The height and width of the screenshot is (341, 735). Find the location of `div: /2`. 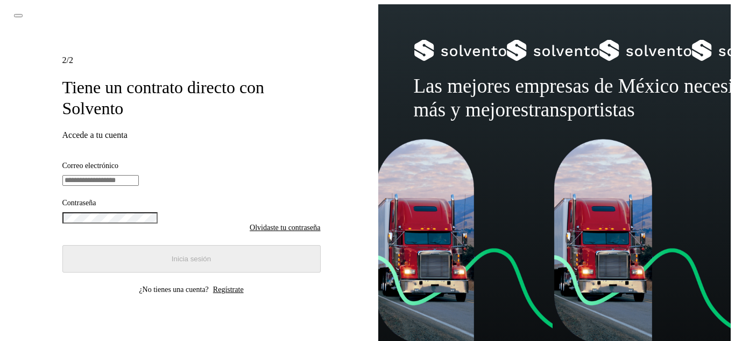

div: /2 is located at coordinates (192, 60).